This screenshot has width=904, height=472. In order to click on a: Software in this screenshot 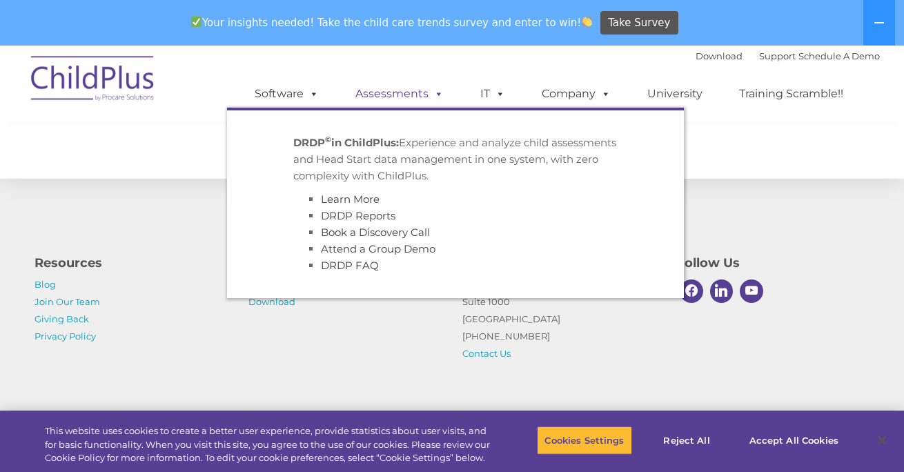, I will do `click(286, 94)`.